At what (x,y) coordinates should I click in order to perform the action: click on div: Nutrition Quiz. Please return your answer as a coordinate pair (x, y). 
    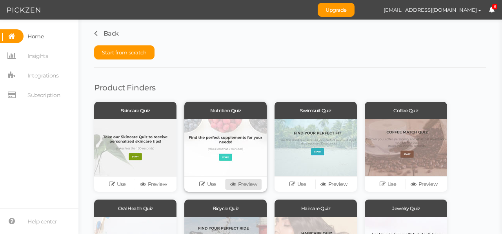
    Looking at the image, I should click on (225, 111).